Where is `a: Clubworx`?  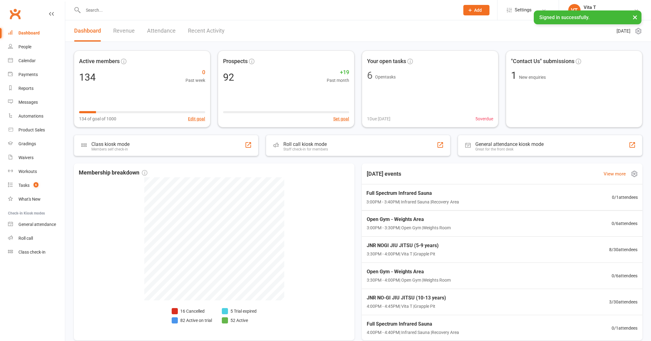 a: Clubworx is located at coordinates (15, 14).